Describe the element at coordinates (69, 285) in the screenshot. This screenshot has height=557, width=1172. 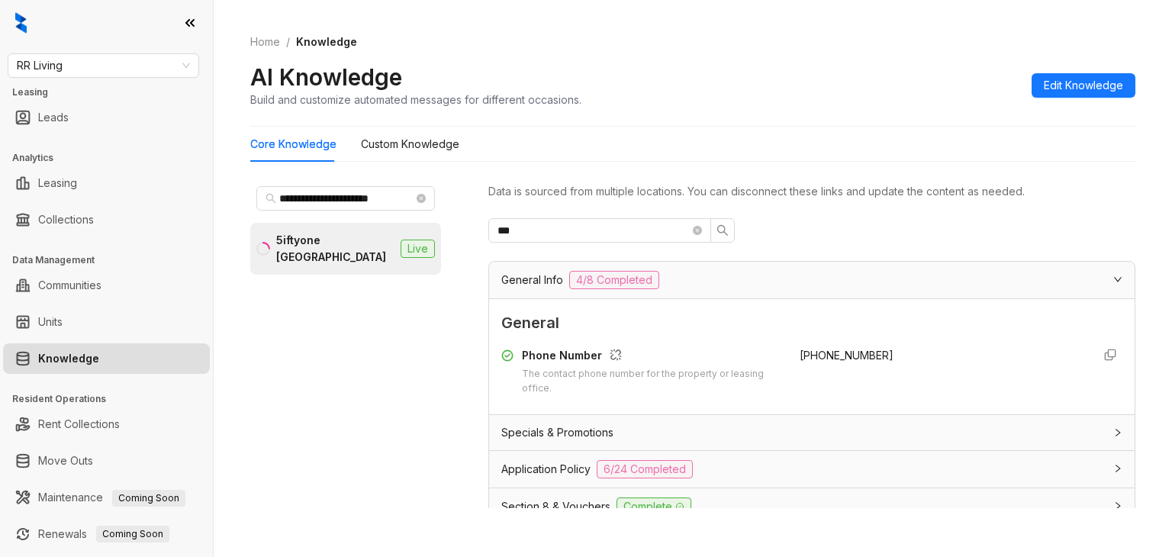
I see `a: Communities` at that location.